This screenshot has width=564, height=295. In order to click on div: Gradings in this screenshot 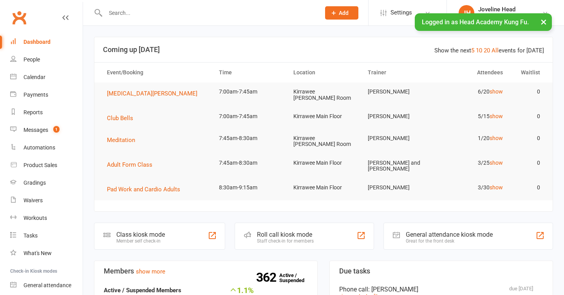, I will do `click(34, 183)`.